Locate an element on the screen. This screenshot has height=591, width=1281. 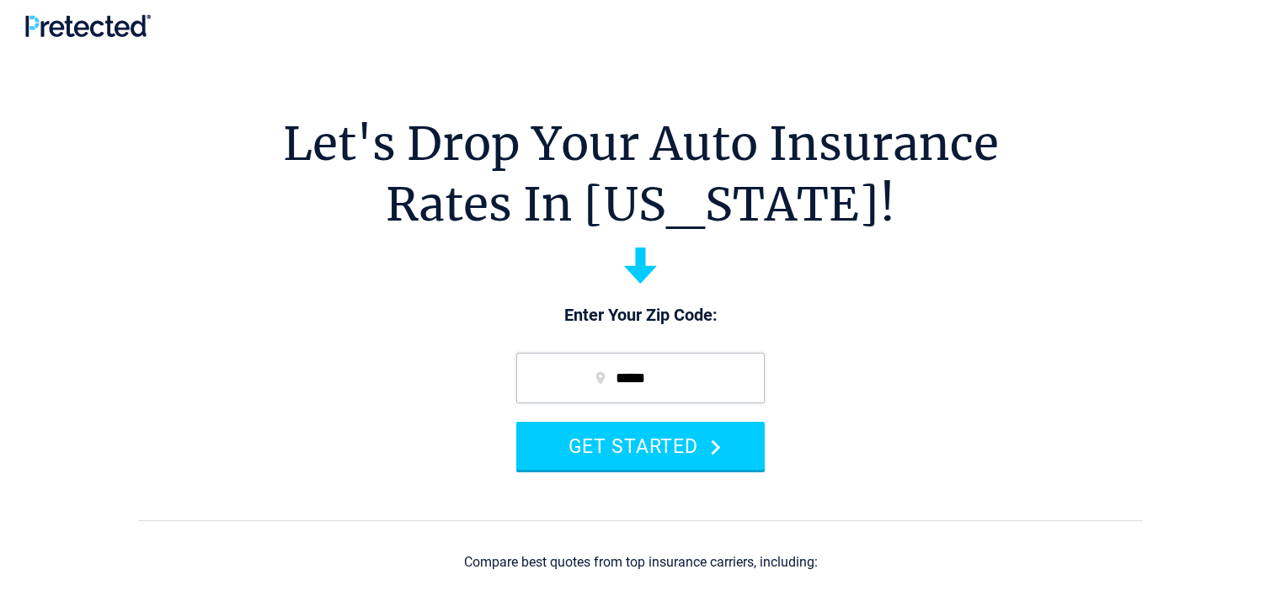
div: Compare best quotes from top insurance carriers, including: is located at coordinates (641, 563).